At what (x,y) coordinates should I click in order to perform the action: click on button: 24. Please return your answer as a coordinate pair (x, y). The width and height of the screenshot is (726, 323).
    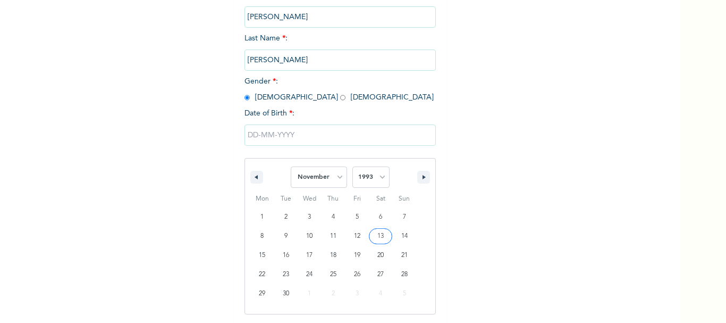
    Looking at the image, I should click on (309, 274).